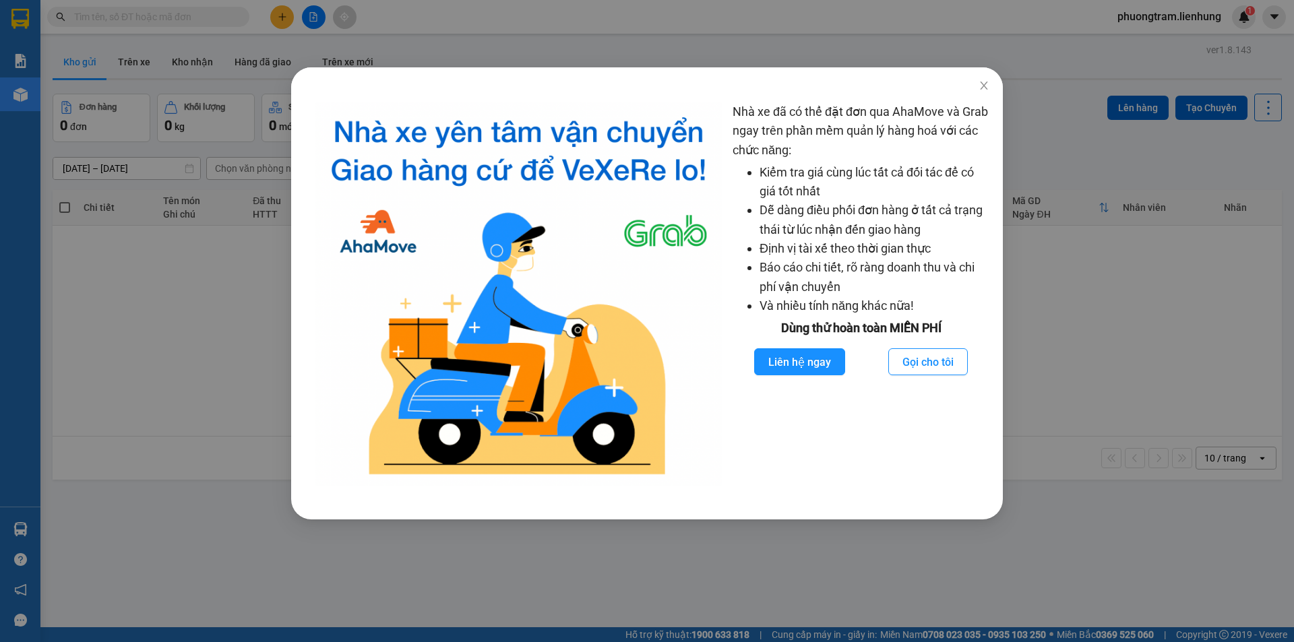  What do you see at coordinates (874, 277) in the screenshot?
I see `li: Báo cáo chi tiết, rõ ràng doanh thu và chi phí vận chuyển` at bounding box center [874, 277].